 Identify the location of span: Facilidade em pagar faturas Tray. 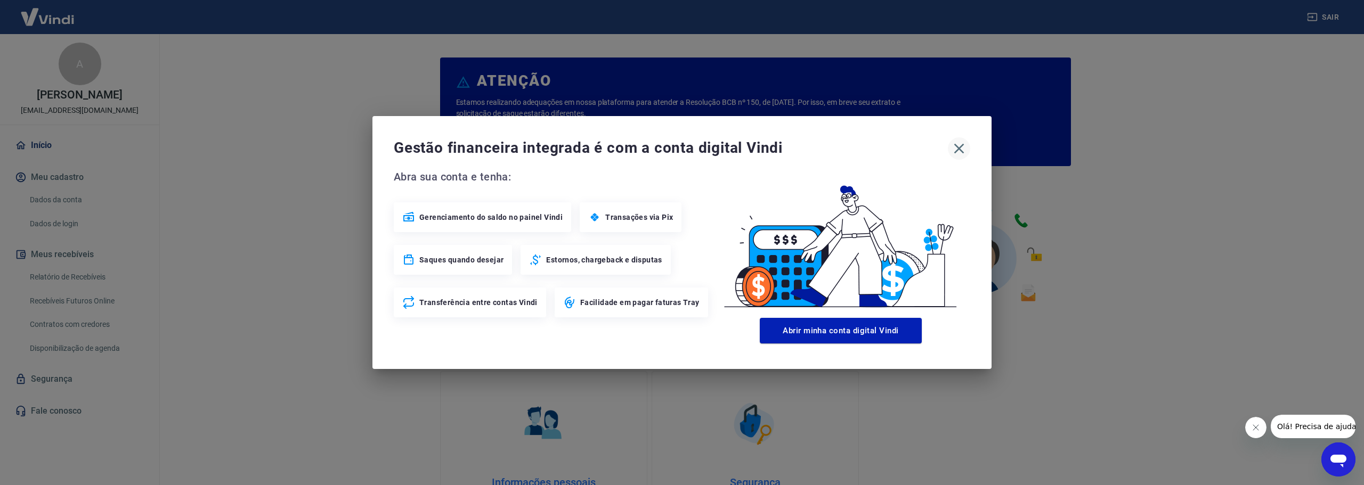
(640, 303).